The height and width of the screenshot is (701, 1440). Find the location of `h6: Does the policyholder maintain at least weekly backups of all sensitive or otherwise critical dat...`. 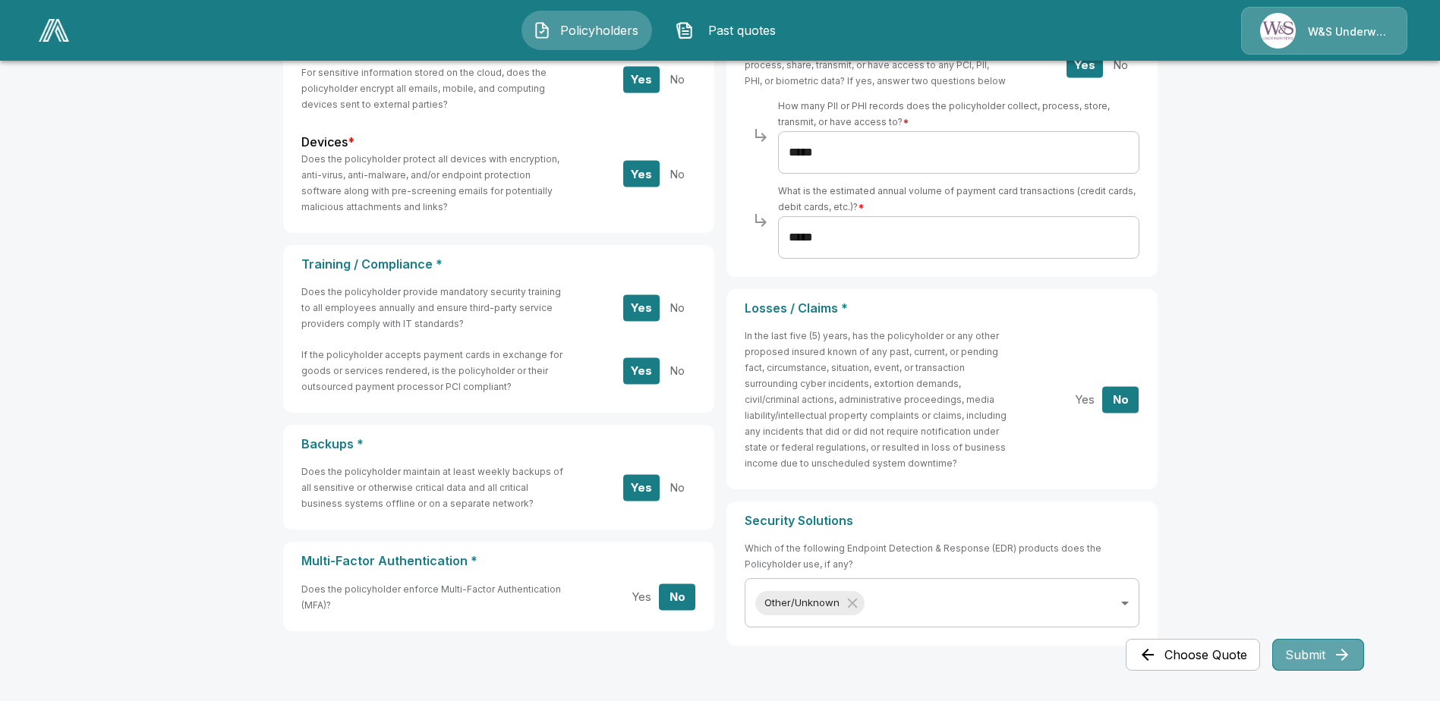

h6: Does the policyholder maintain at least weekly backups of all sensitive or otherwise critical dat... is located at coordinates (433, 487).